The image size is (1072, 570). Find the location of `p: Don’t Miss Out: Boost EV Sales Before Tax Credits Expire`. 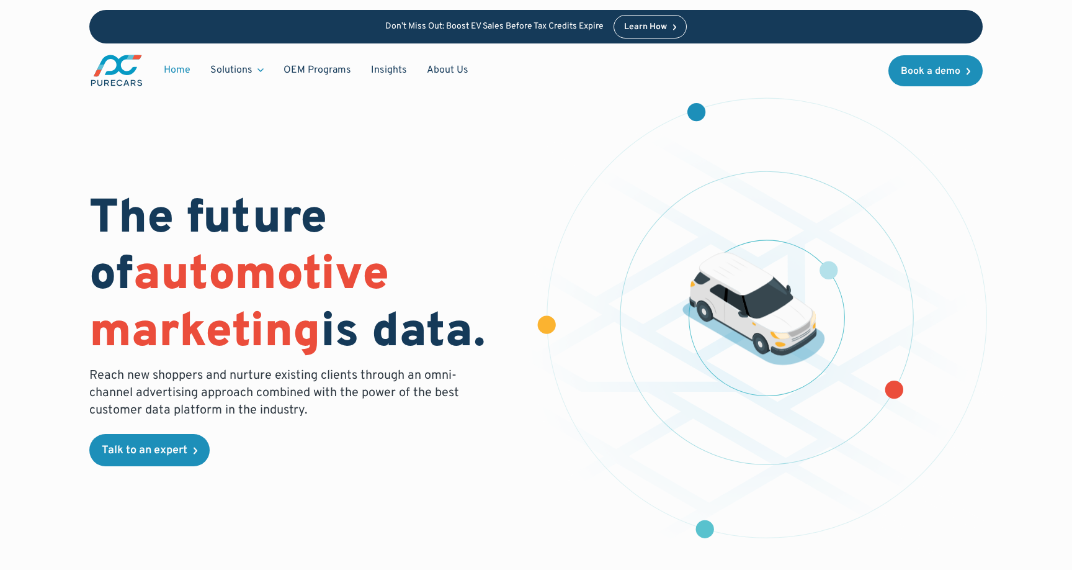

p: Don’t Miss Out: Boost EV Sales Before Tax Credits Expire is located at coordinates (495, 27).